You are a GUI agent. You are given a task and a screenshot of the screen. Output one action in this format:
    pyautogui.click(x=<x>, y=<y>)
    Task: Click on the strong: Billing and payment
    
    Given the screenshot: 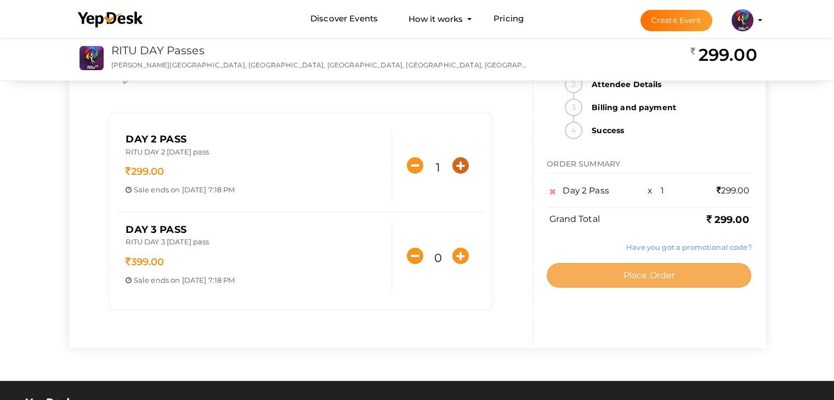 What is the action you would take?
    pyautogui.click(x=668, y=108)
    